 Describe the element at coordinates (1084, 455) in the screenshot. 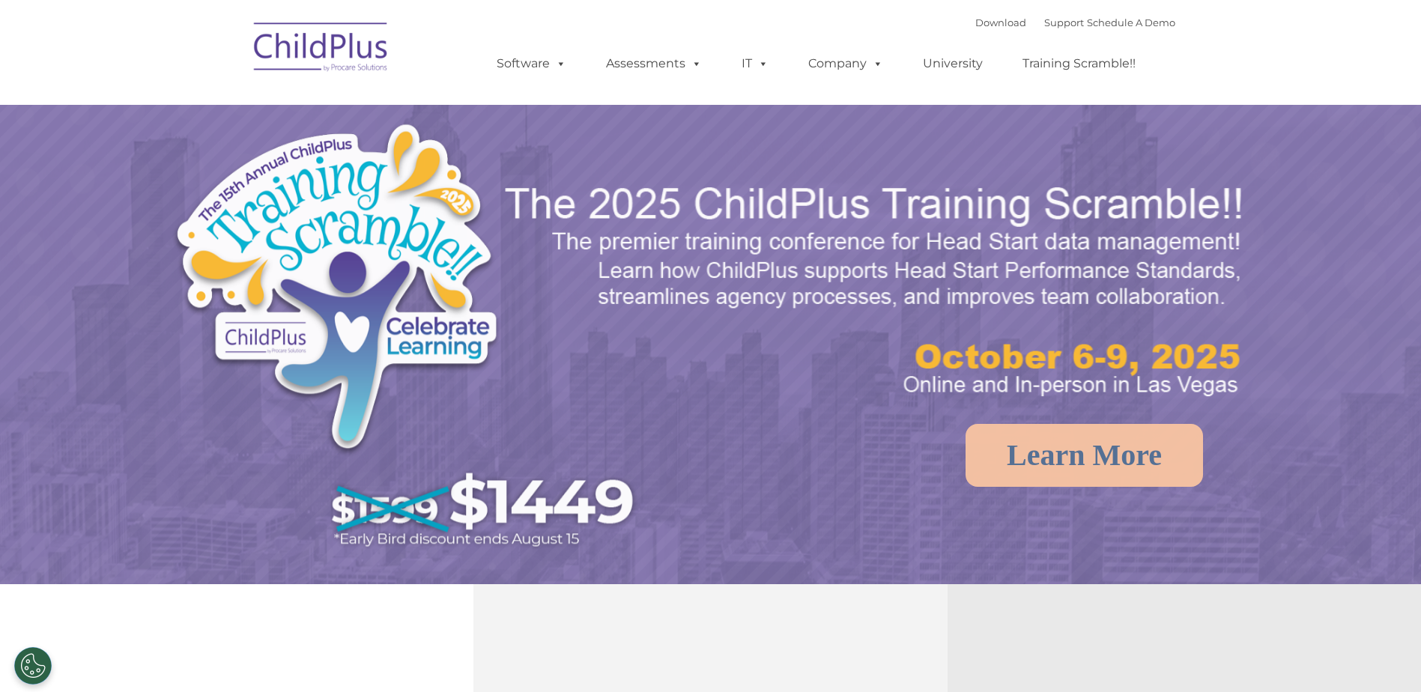

I see `a: Learn More` at that location.